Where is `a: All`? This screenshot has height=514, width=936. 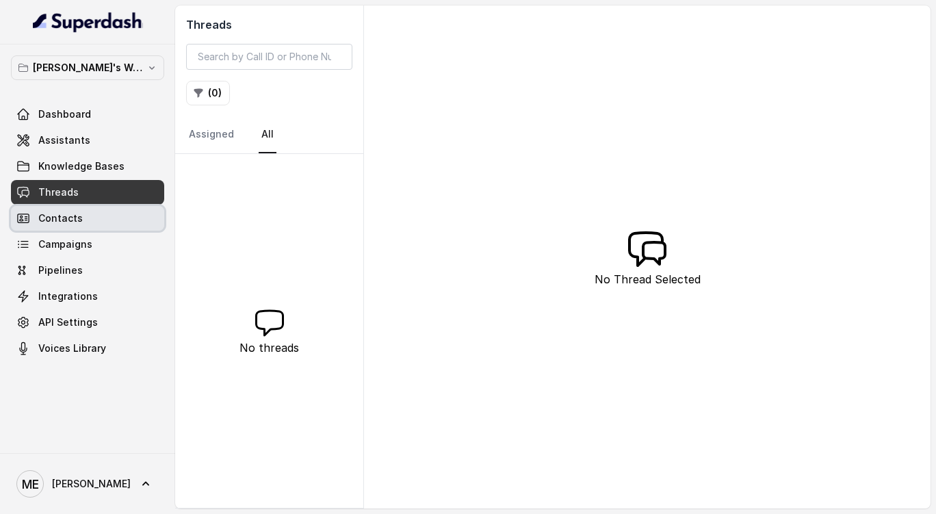
a: All is located at coordinates (268, 135).